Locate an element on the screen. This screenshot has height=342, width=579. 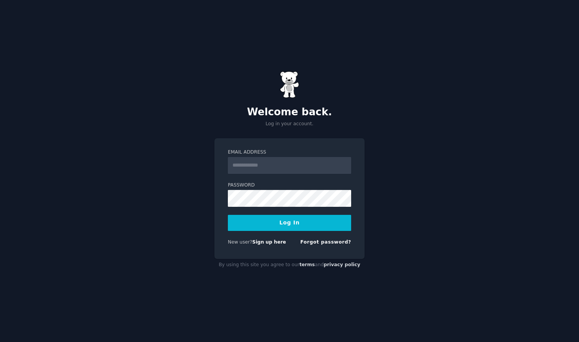
a: Forgot password? is located at coordinates (326, 242).